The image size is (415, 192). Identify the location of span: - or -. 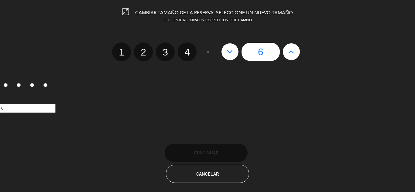
(207, 52).